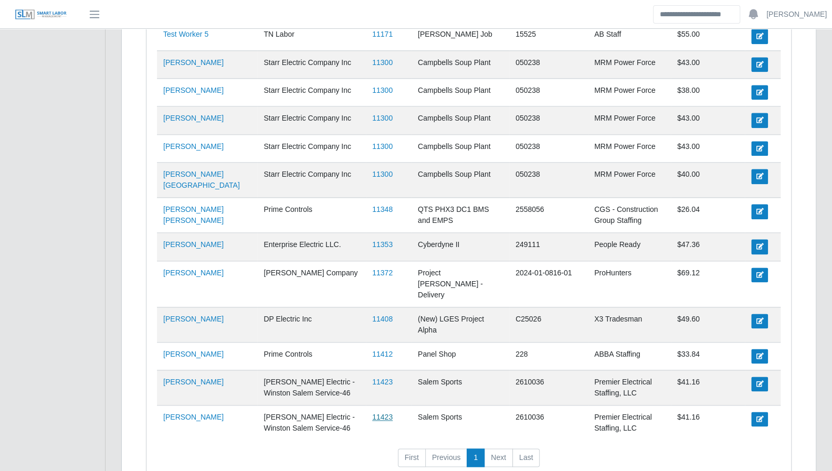  I want to click on td: $26.04, so click(707, 215).